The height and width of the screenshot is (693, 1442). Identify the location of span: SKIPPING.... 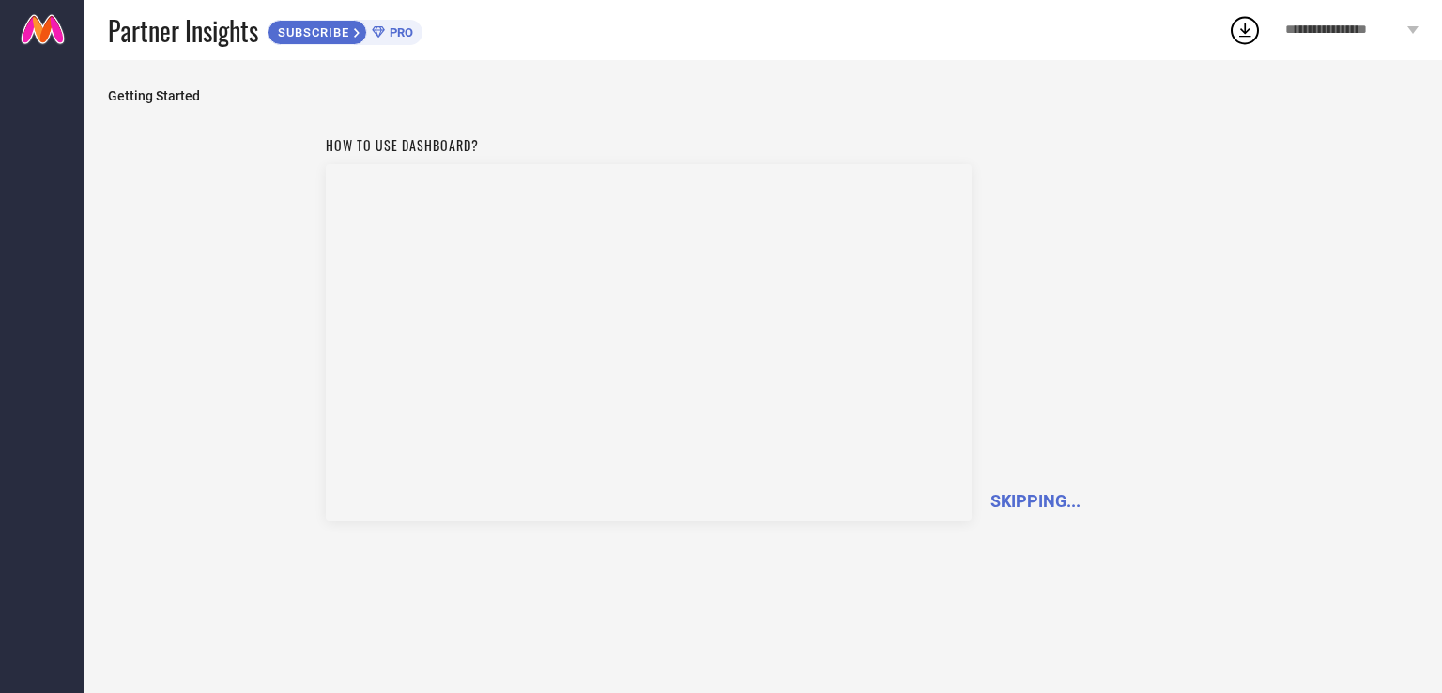
(1036, 501).